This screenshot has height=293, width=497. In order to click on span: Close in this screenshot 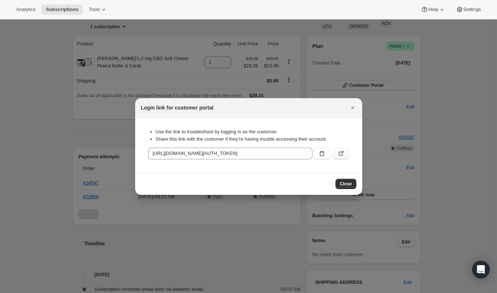, I will do `click(346, 184)`.